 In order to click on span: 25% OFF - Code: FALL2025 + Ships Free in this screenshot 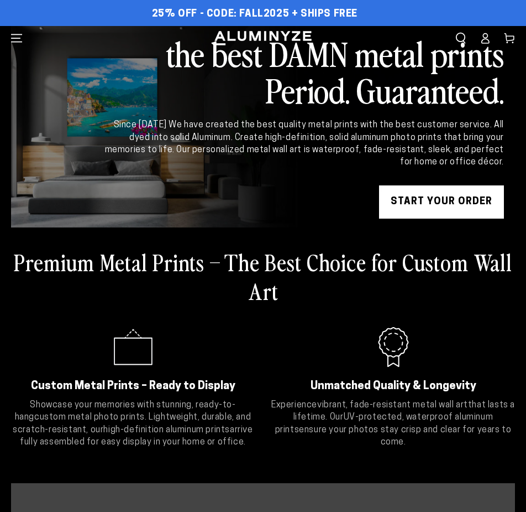, I will do `click(255, 14)`.